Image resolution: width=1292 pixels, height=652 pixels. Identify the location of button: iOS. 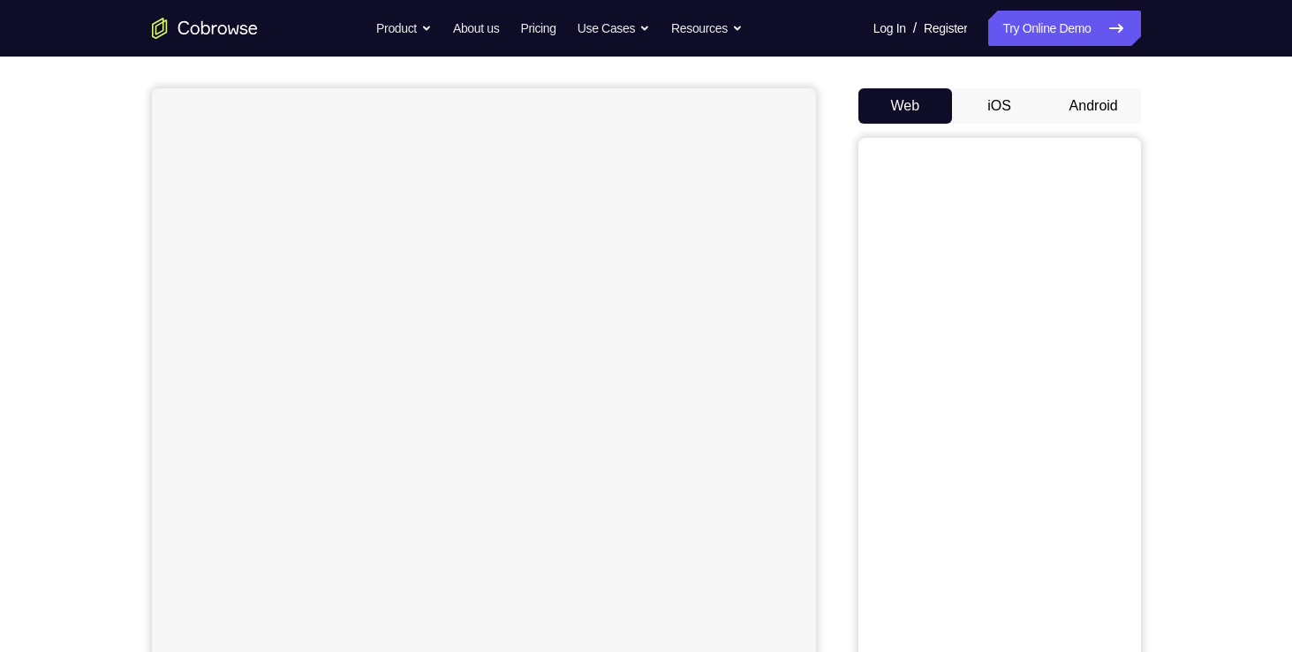
(999, 106).